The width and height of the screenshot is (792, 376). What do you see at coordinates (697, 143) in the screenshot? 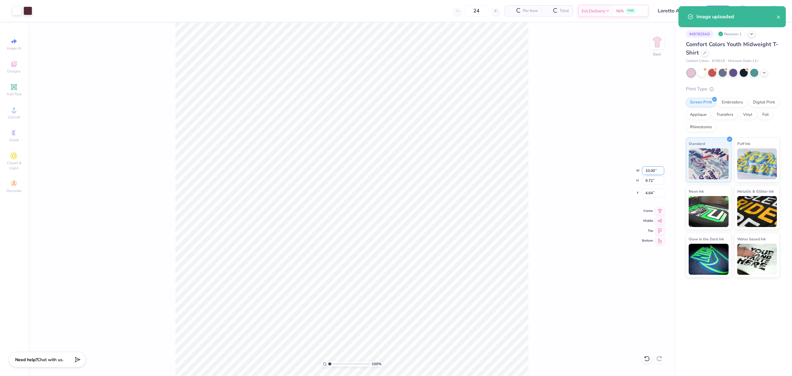
I see `span: Standard` at bounding box center [697, 143].